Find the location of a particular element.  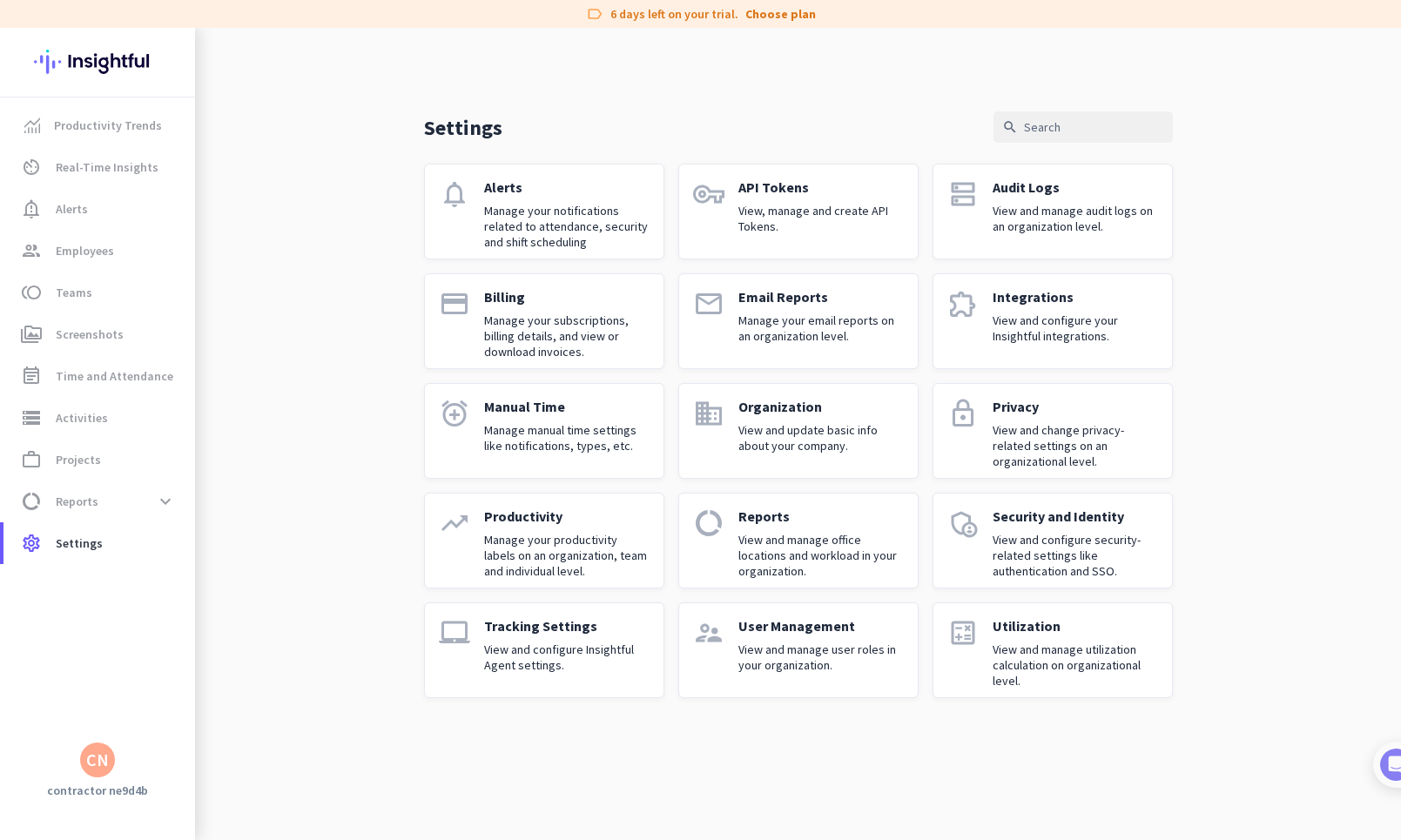

div: 🎊 Welcome to Insightful! 🎊 is located at coordinates (174, 99).